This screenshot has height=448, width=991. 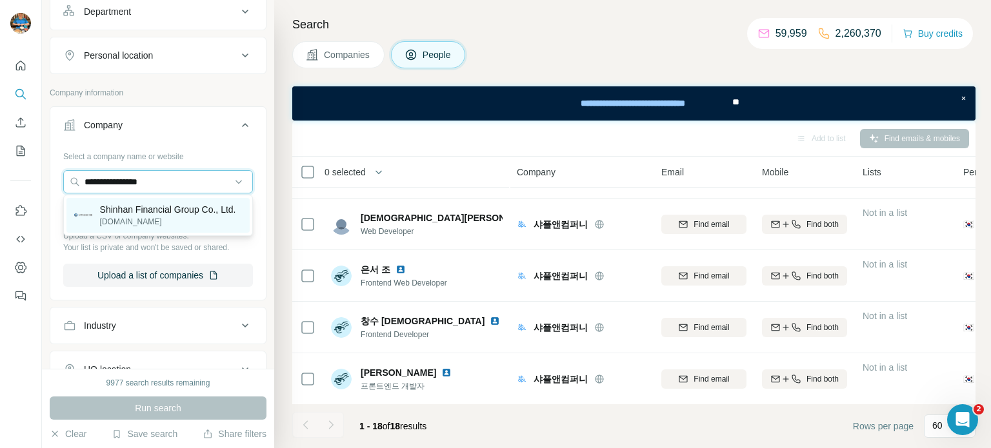 What do you see at coordinates (21, 211) in the screenshot?
I see `button: Use Surfe on LinkedIn` at bounding box center [21, 211].